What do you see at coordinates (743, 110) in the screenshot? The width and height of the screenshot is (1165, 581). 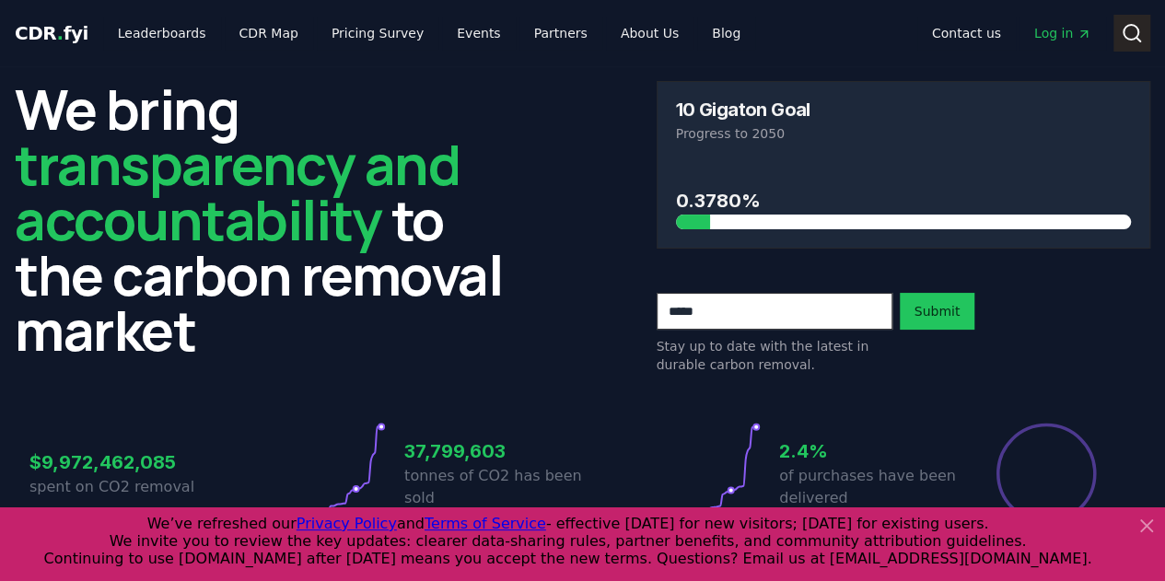 I see `h3: 10 Gigaton Goal` at bounding box center [743, 110].